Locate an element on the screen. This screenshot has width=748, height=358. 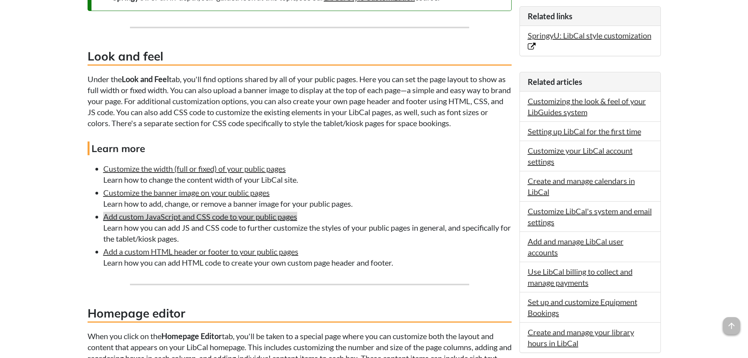
li: Learn how you can add JS and CSS code to further customize the styles of your public pages in gen... is located at coordinates (307, 227).